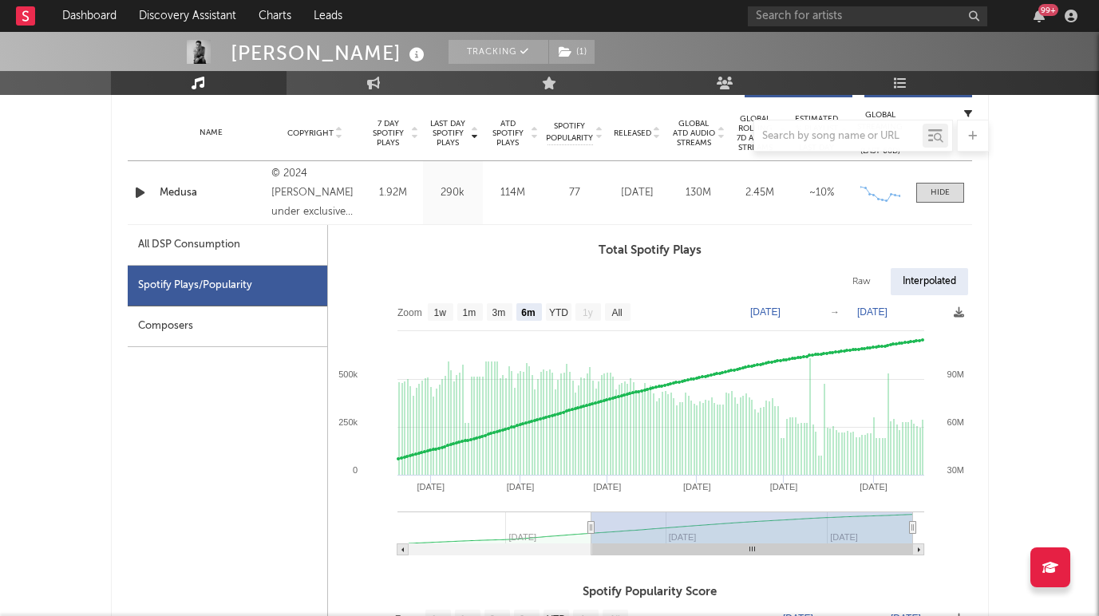 The width and height of the screenshot is (1099, 616). I want to click on button: Tracking, so click(498, 52).